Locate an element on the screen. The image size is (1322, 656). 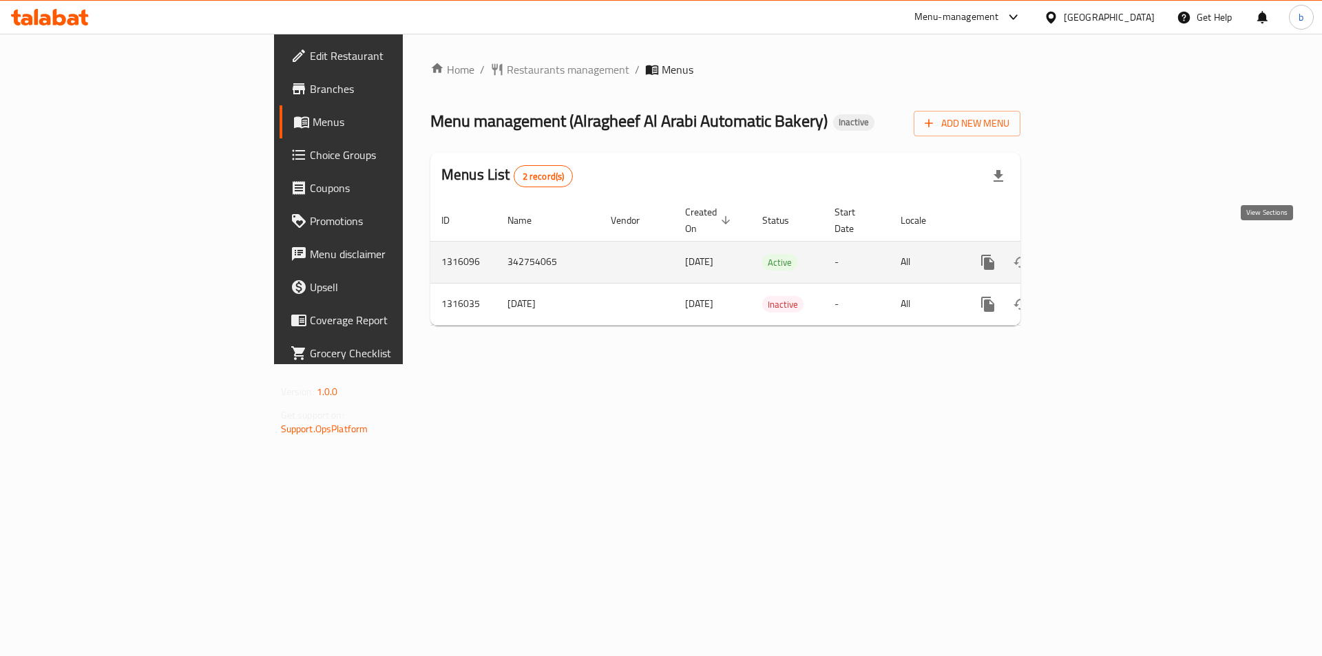
a: Branches is located at coordinates (387, 89).